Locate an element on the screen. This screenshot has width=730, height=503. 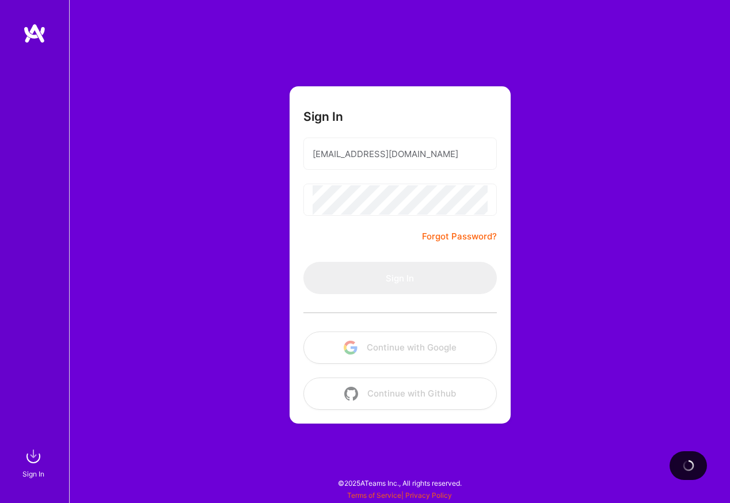
img: loading is located at coordinates (688, 465).